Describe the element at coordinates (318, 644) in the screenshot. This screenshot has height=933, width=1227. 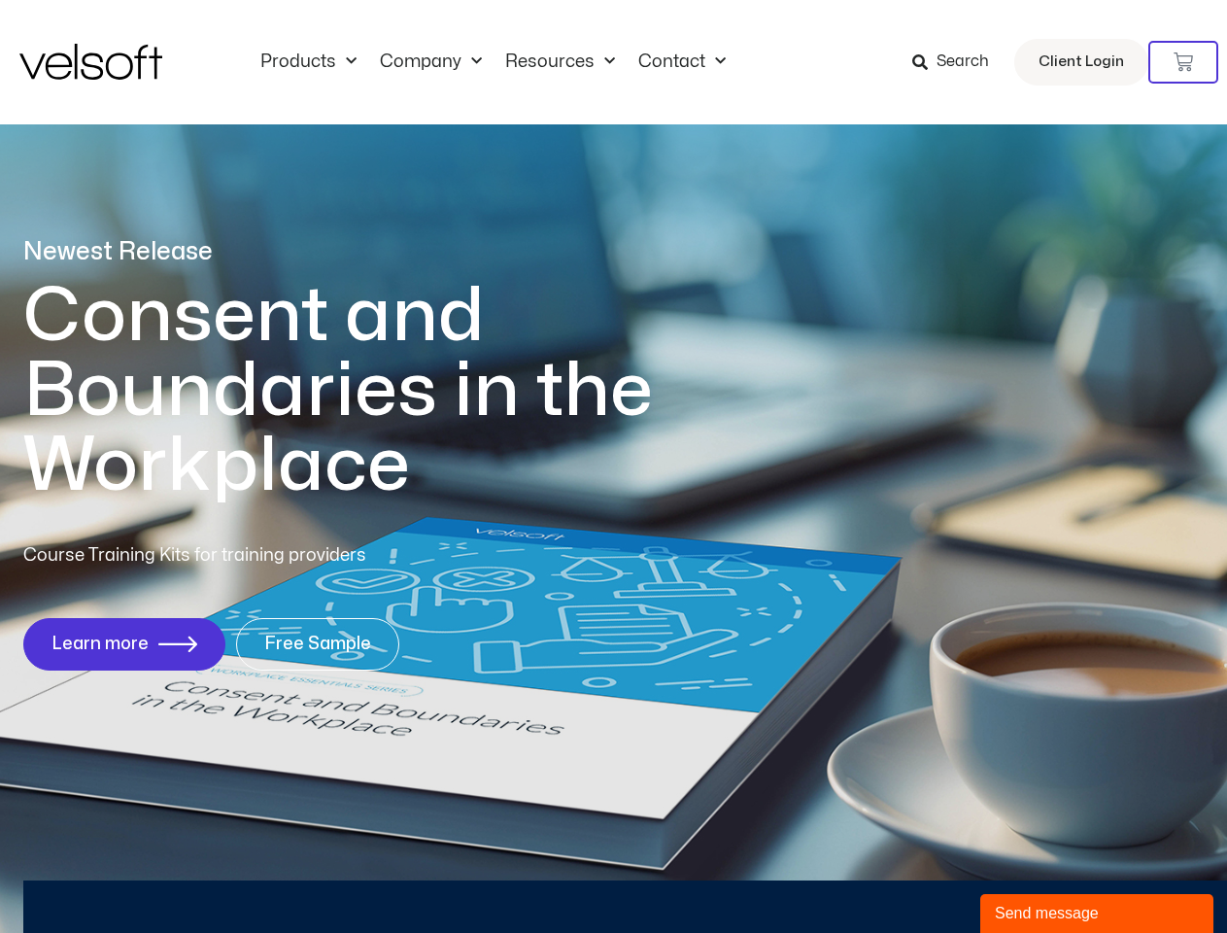
I see `a: Free Sample` at that location.